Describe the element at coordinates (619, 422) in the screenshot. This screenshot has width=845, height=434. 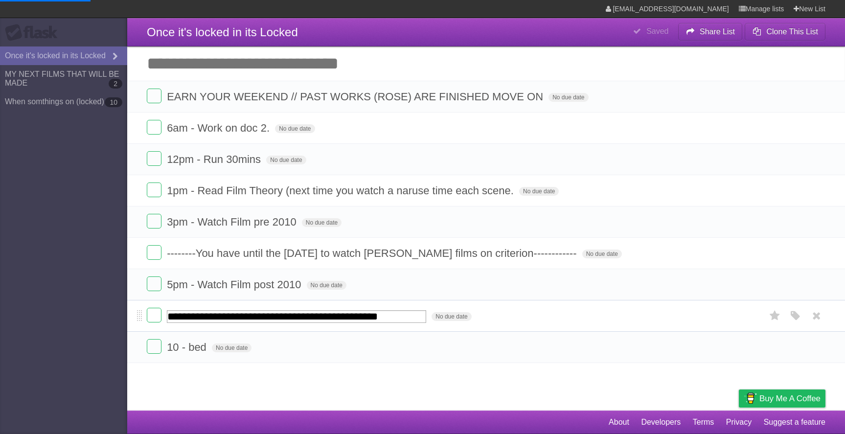
I see `a: About` at that location.